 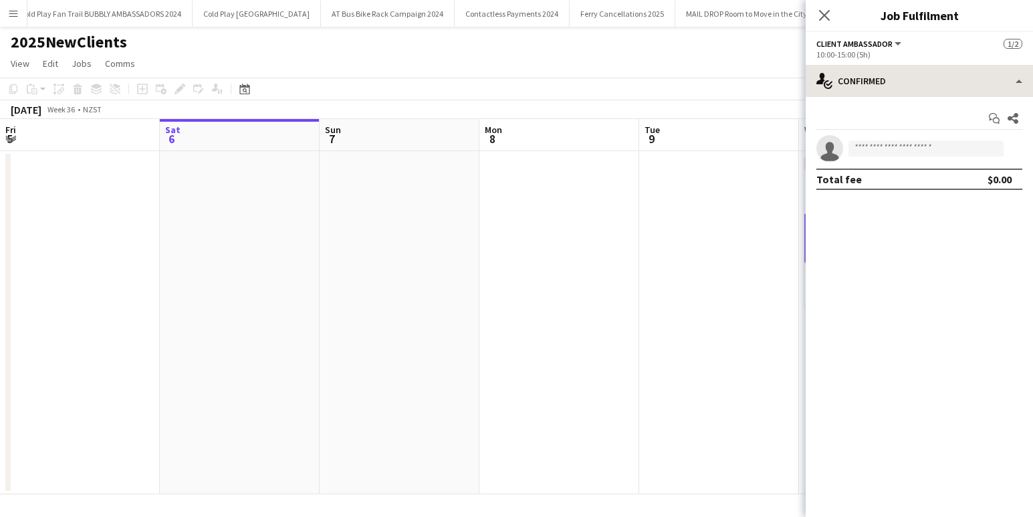 I want to click on div: Updated, so click(x=879, y=162).